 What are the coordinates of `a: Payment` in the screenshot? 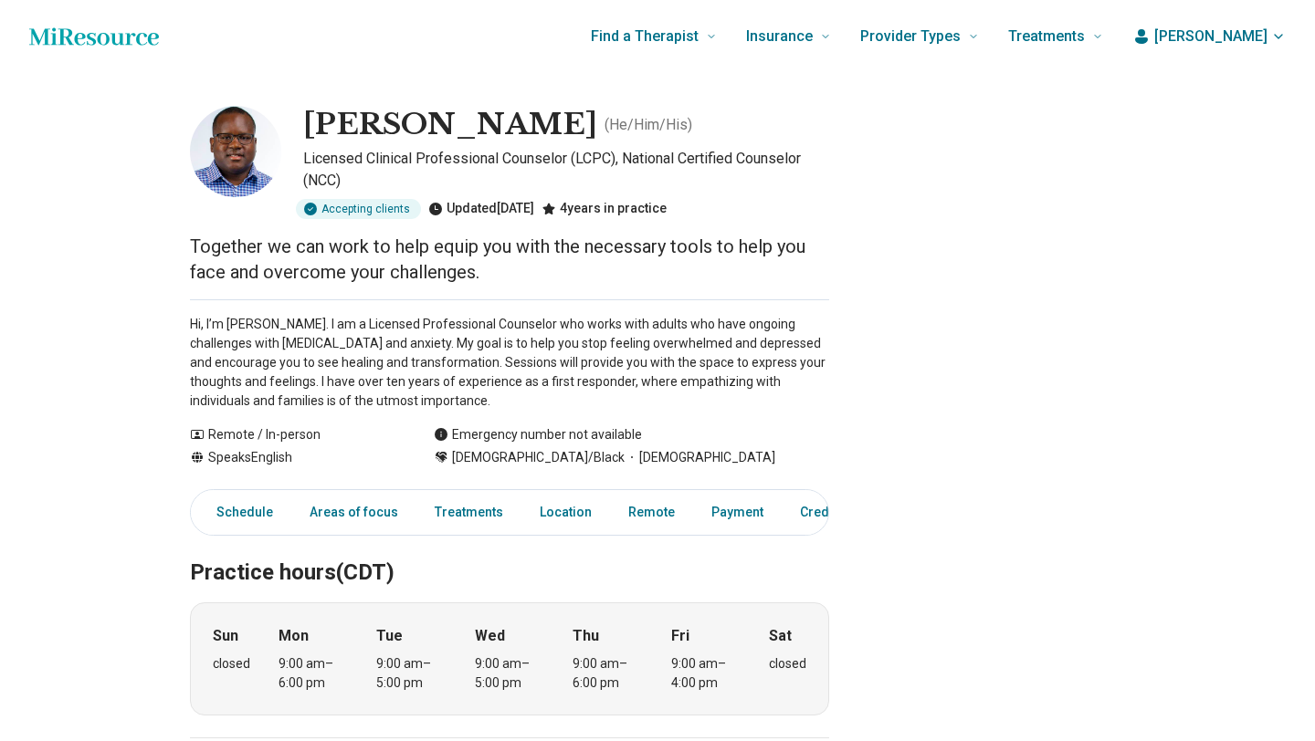 It's located at (737, 512).